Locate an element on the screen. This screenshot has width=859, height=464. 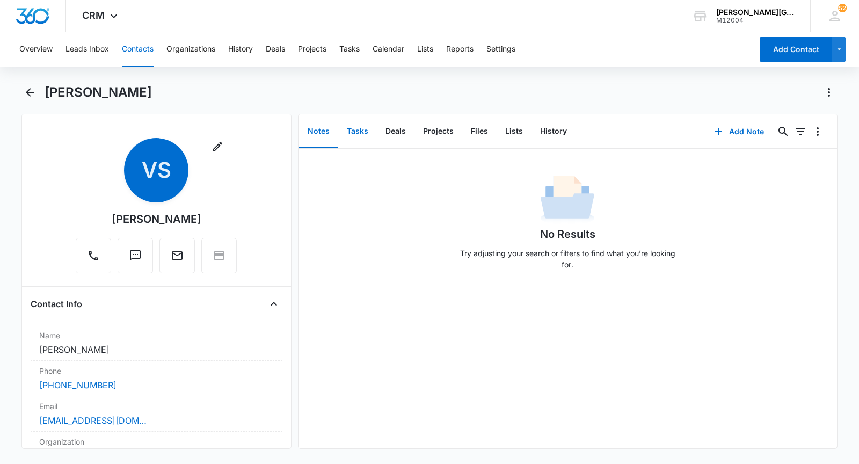
label: Email is located at coordinates (156, 406).